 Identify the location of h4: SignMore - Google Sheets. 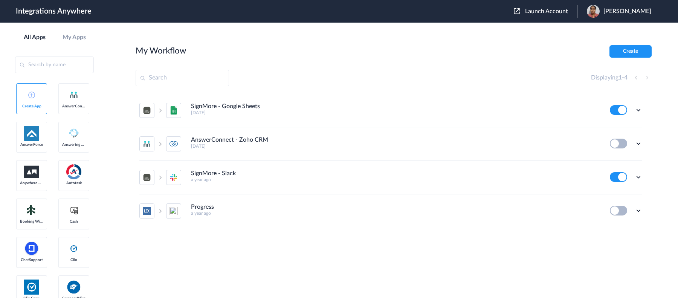
(225, 106).